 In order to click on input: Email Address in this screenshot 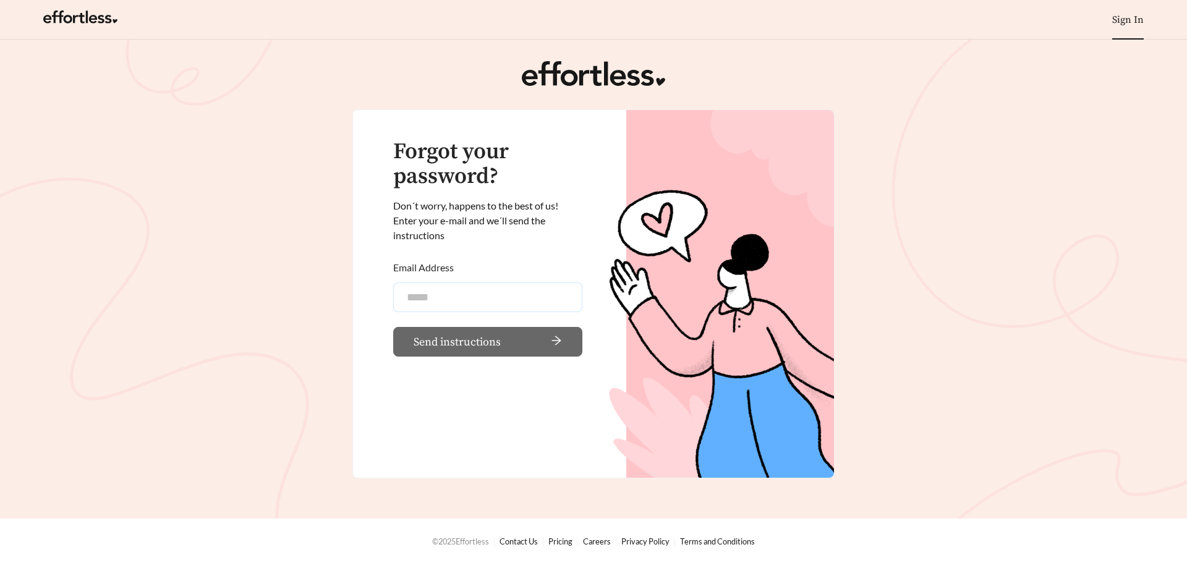, I will do `click(488, 297)`.